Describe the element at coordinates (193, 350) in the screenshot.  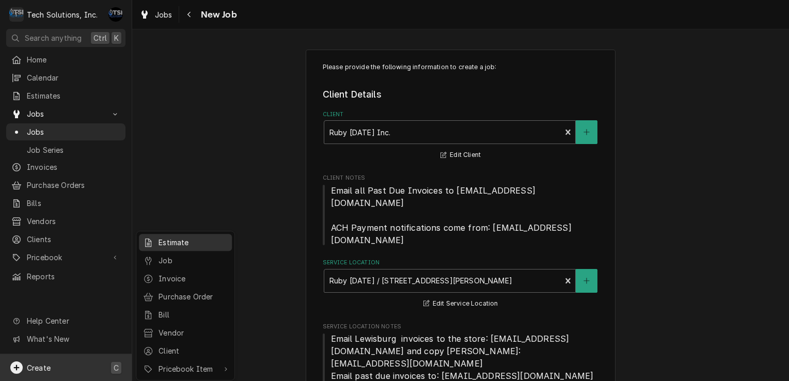
I see `div: Client` at that location.